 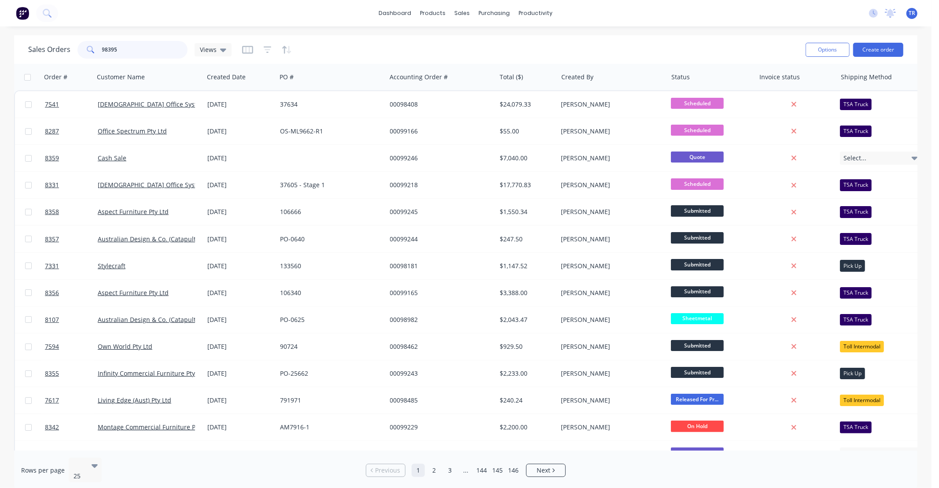 What do you see at coordinates (525, 293) in the screenshot?
I see `div: $3,388.00` at bounding box center [525, 293].